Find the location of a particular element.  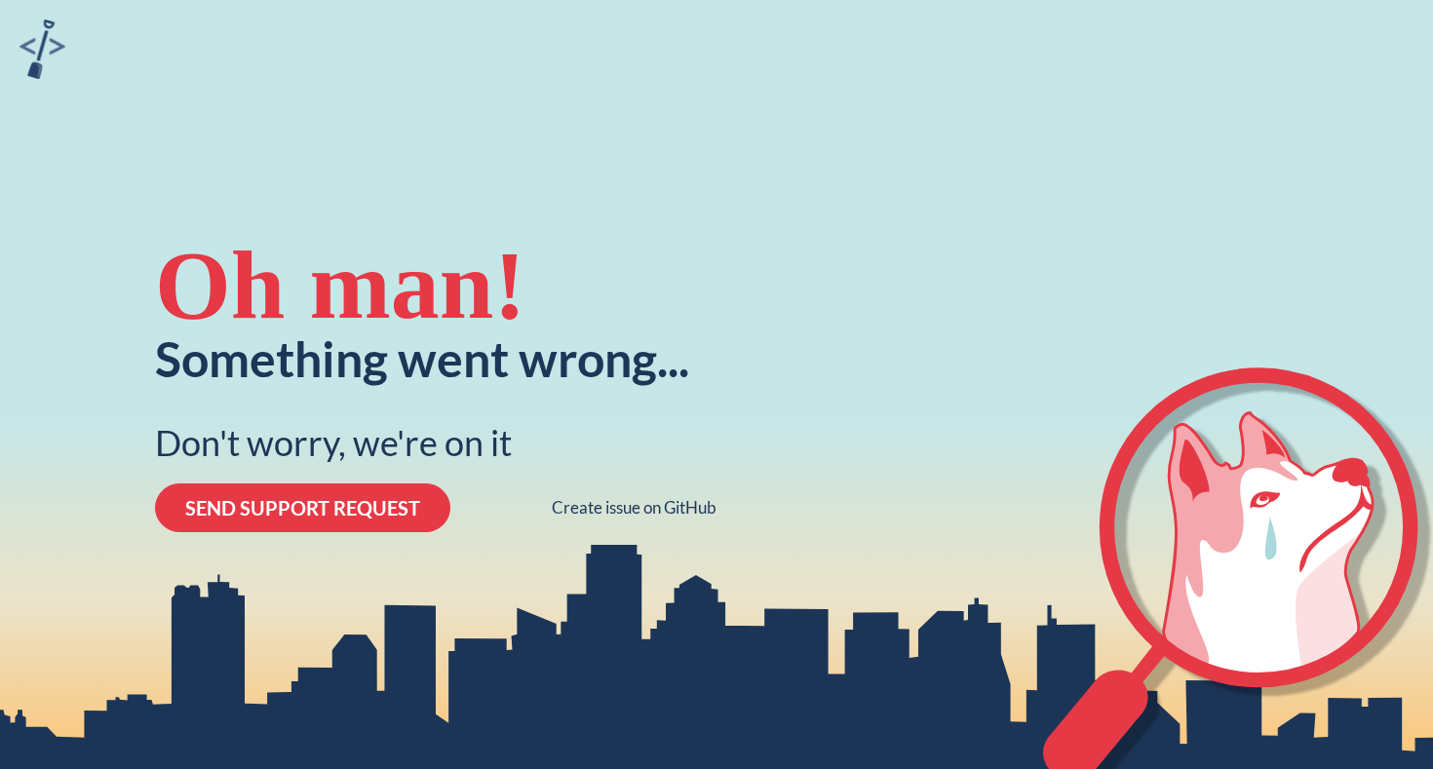

div: Oh man! is located at coordinates (340, 286).